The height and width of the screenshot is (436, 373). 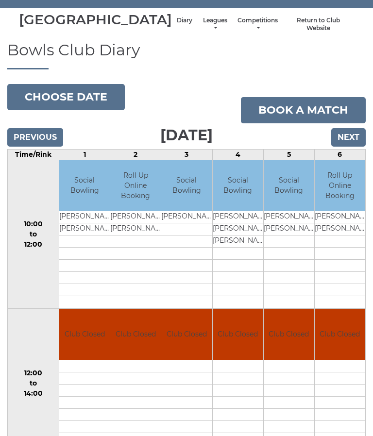 I want to click on td: 2, so click(x=135, y=154).